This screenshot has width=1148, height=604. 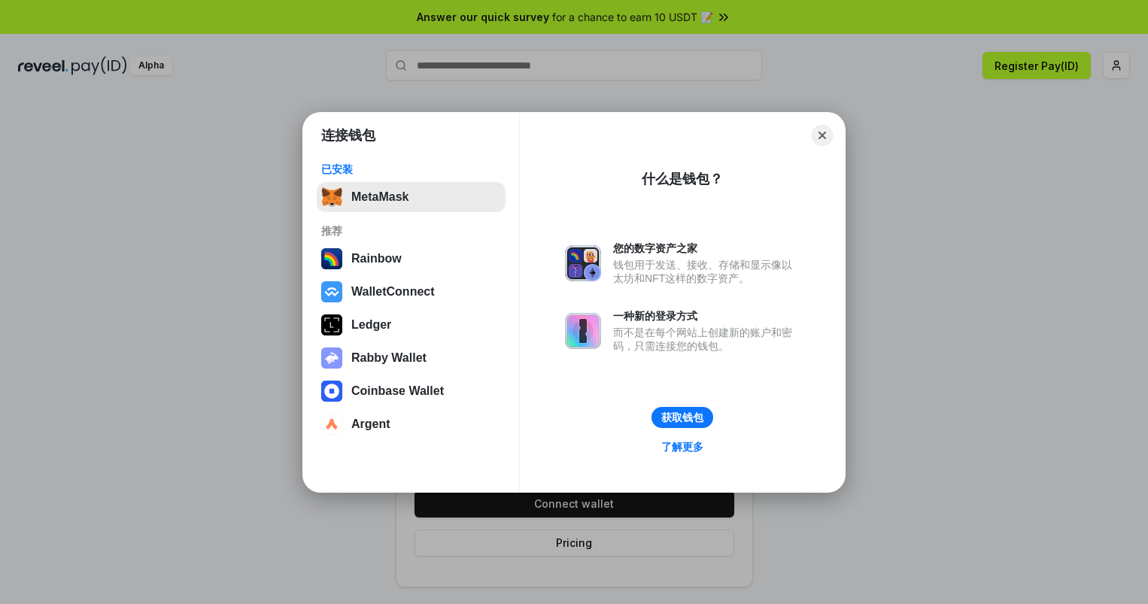 I want to click on div: 您的数字资产之家, so click(x=707, y=248).